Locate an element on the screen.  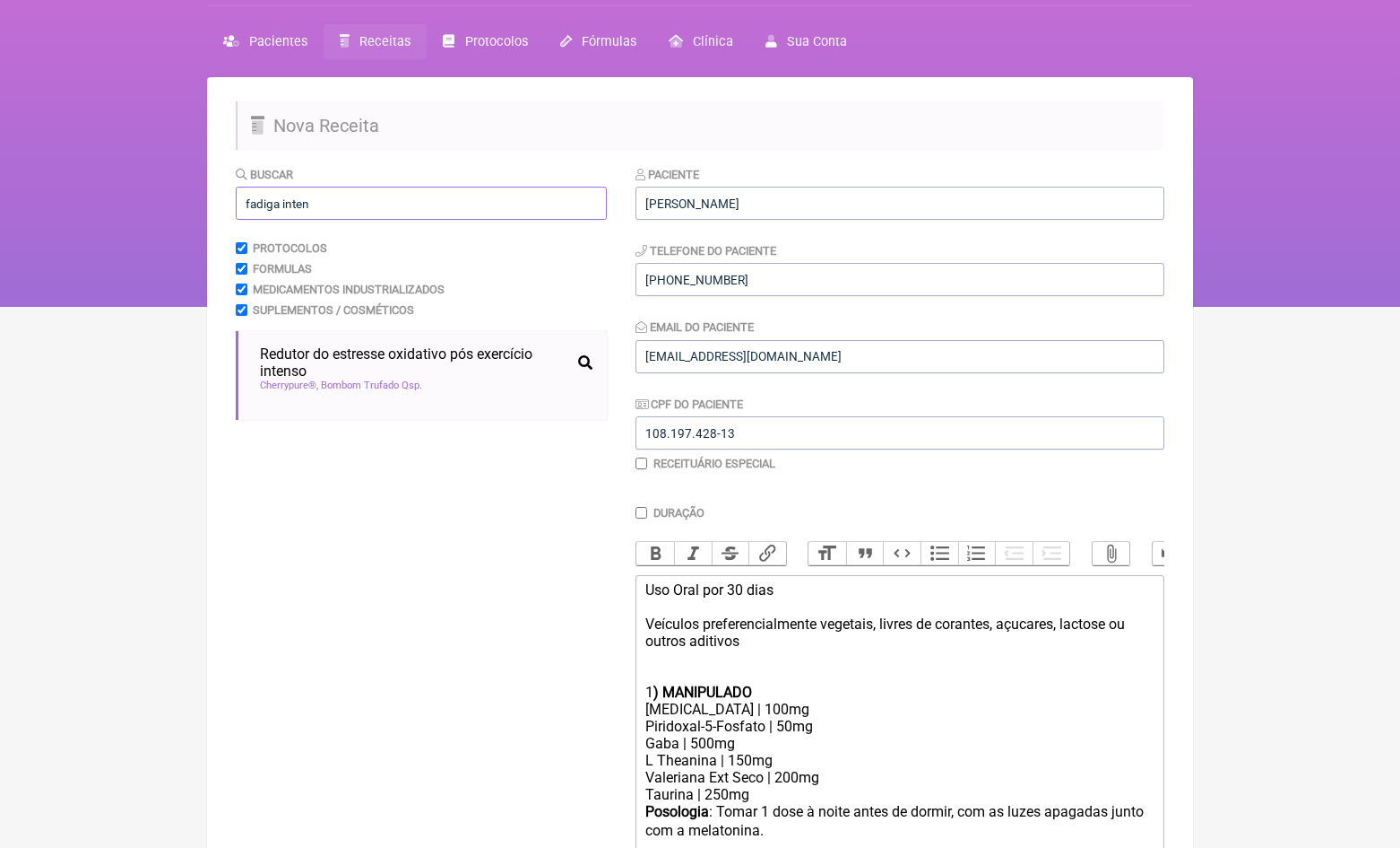
span: Clínica is located at coordinates (712, 42).